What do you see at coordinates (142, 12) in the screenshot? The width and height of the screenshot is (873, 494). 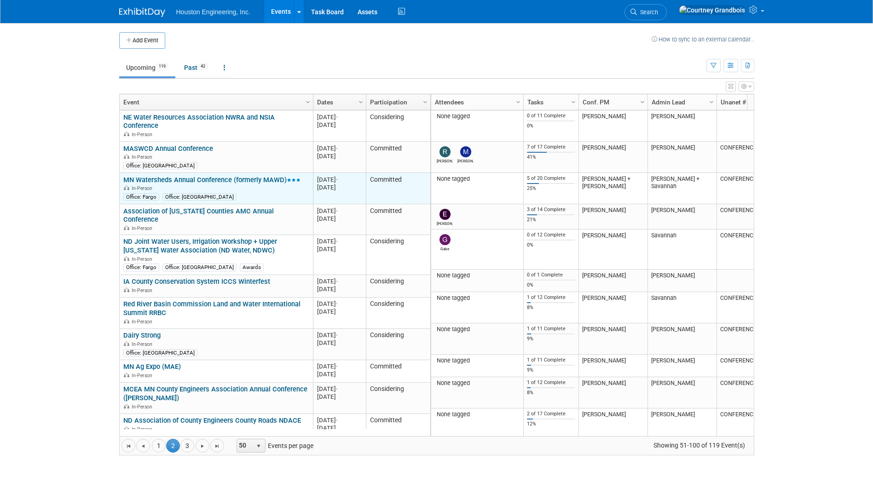 I see `img: ExhibitDay` at bounding box center [142, 12].